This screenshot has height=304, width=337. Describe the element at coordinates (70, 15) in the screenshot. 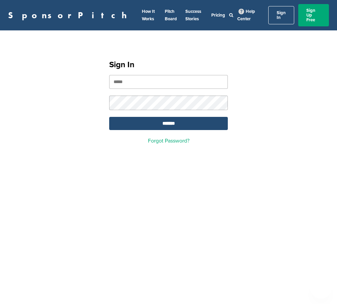

I see `a: SponsorPitch` at that location.